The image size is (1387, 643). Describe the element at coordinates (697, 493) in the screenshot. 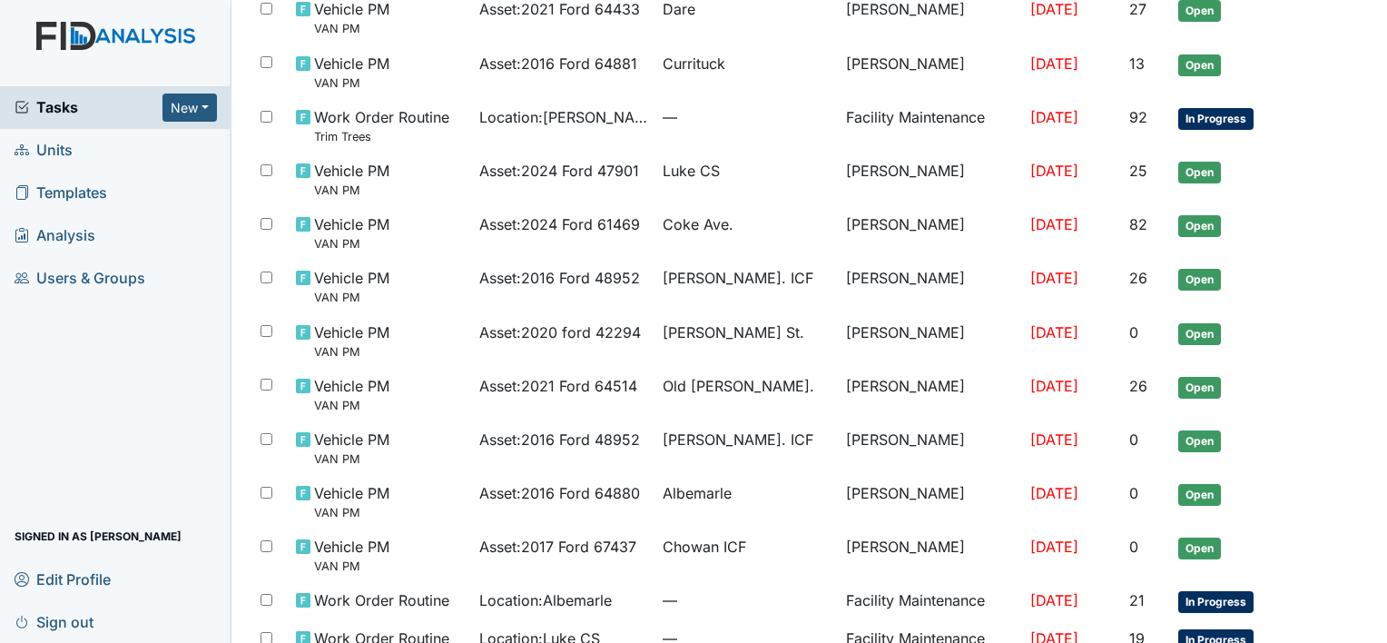

I see `span: Albemarle` at that location.